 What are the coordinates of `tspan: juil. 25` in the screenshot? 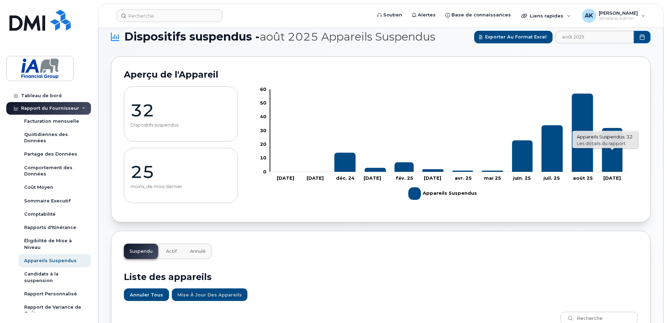 It's located at (552, 178).